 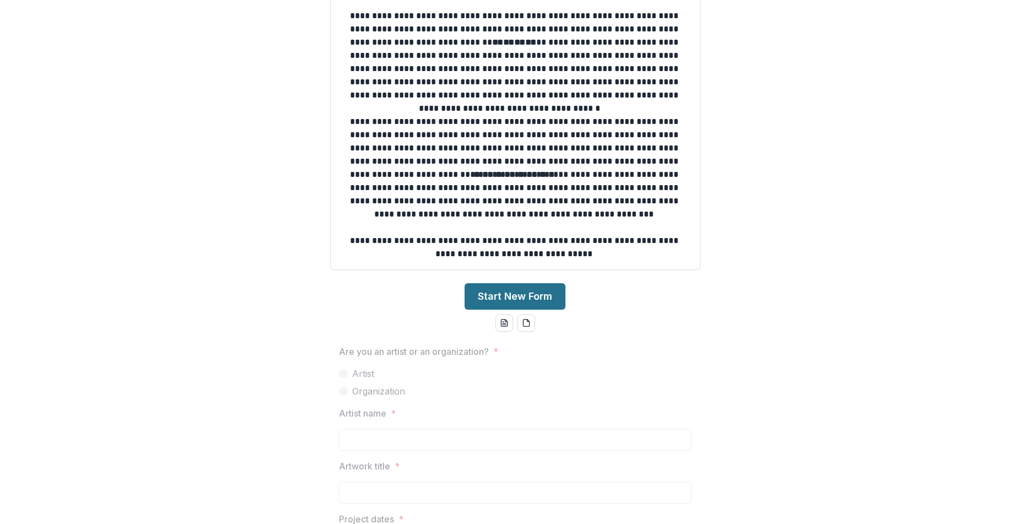 I want to click on p: Artwork title, so click(x=364, y=466).